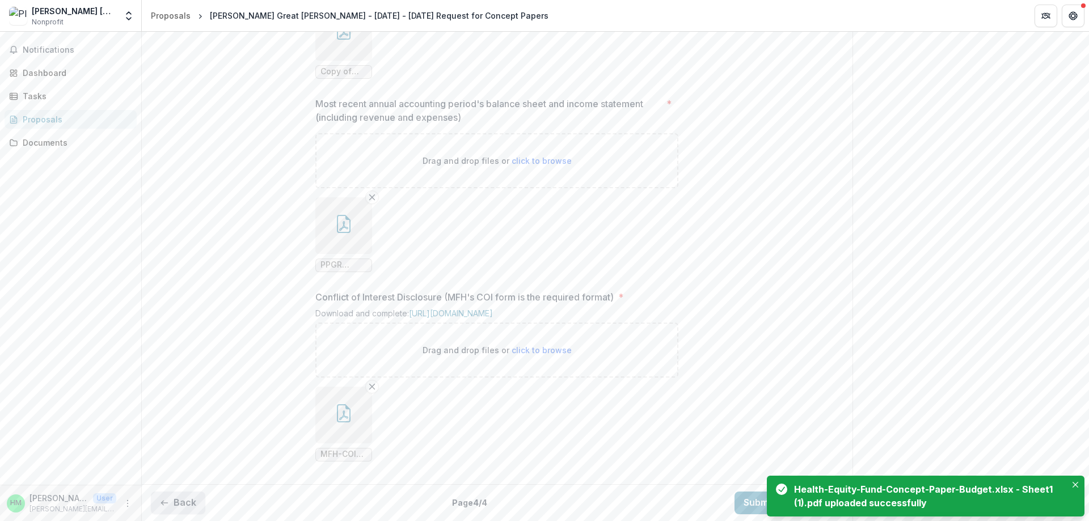 This screenshot has height=521, width=1089. I want to click on div: Dashboard, so click(75, 73).